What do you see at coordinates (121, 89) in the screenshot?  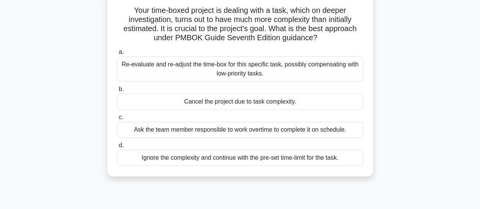 I see `span: b.` at bounding box center [121, 89].